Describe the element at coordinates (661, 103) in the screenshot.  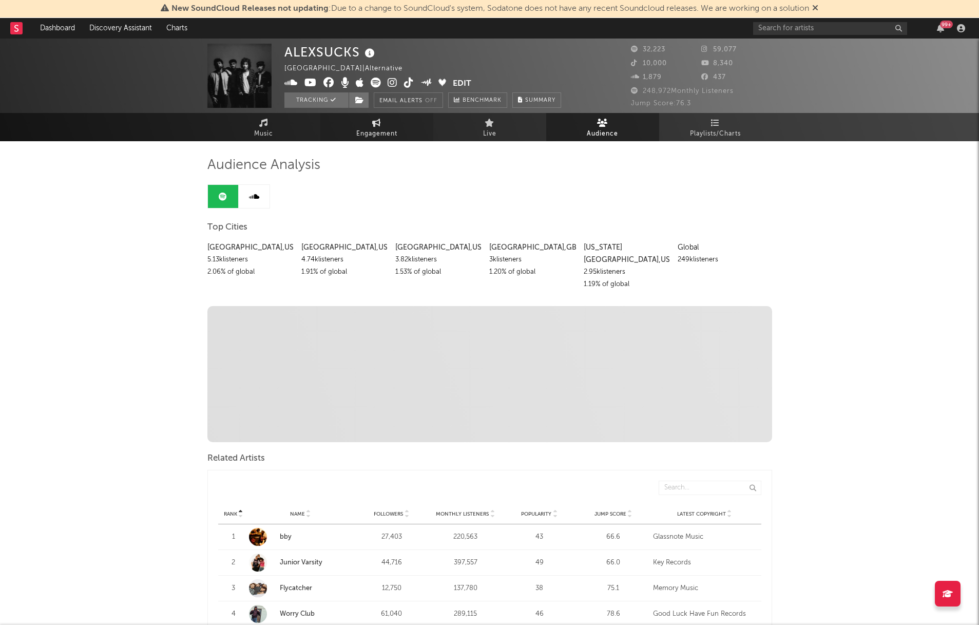
I see `span: Jump Score: 76.3` at that location.